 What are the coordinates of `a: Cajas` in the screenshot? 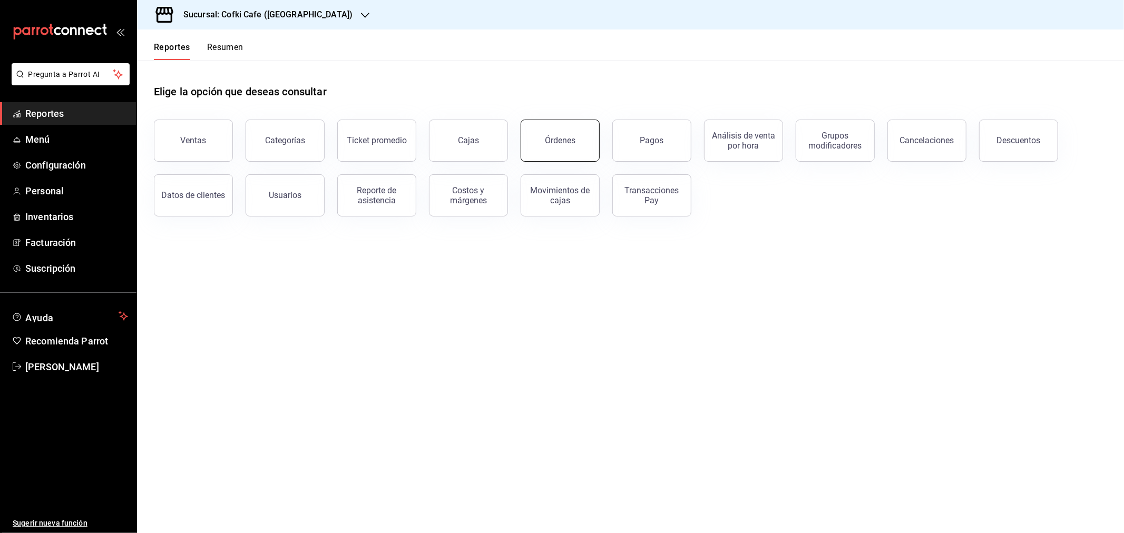 It's located at (469, 141).